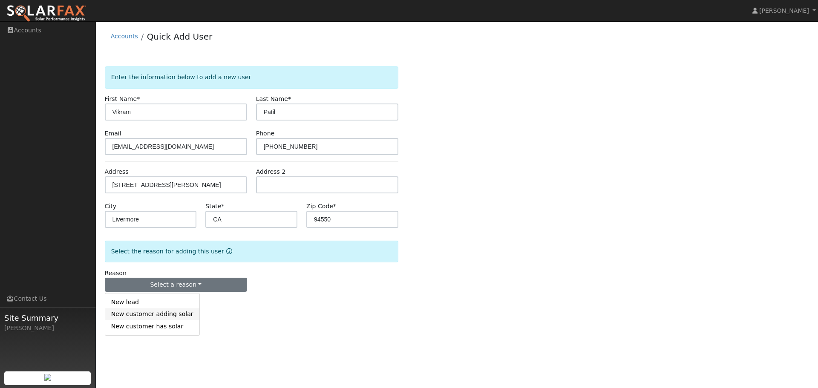 The width and height of the screenshot is (818, 388). I want to click on a: New customer adding solar, so click(152, 314).